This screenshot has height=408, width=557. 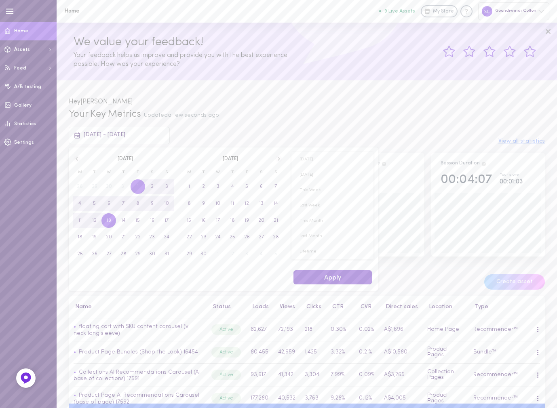 What do you see at coordinates (286, 307) in the screenshot?
I see `button: Views` at bounding box center [286, 307].